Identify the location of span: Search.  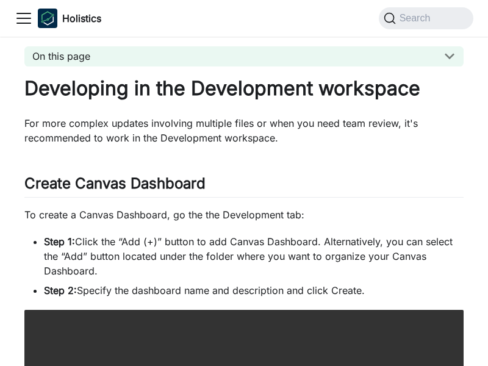
(417, 18).